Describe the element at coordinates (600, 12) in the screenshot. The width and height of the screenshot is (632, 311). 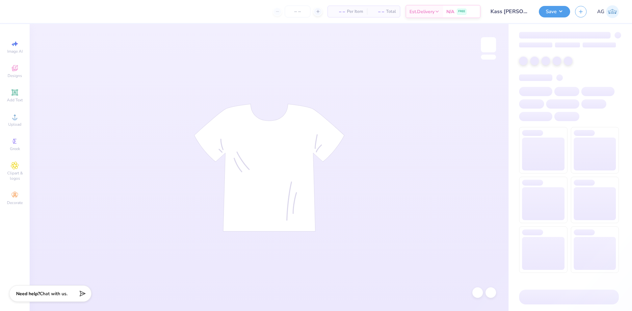
I see `span: AG` at that location.